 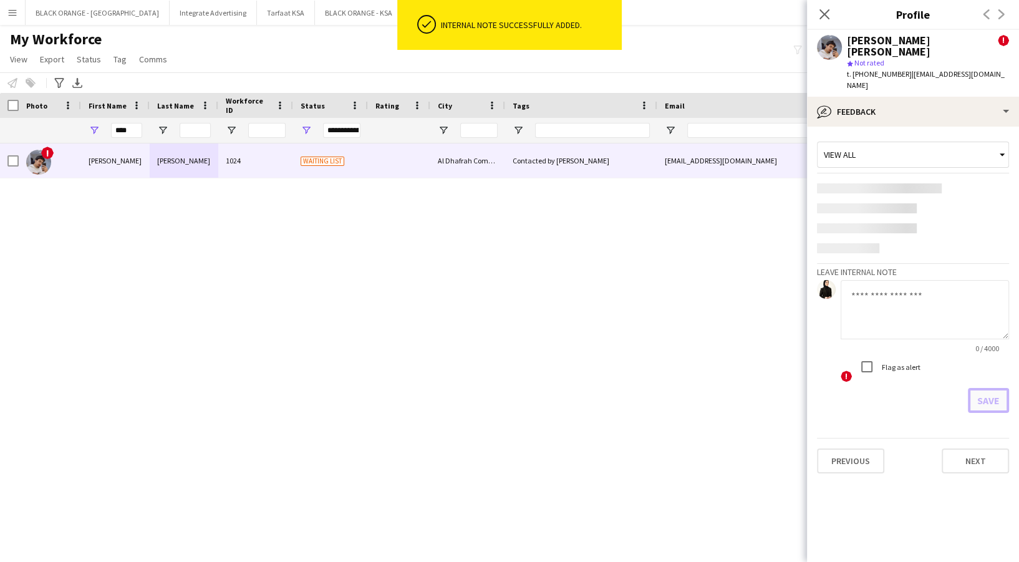 What do you see at coordinates (52, 59) in the screenshot?
I see `a: Export` at bounding box center [52, 59].